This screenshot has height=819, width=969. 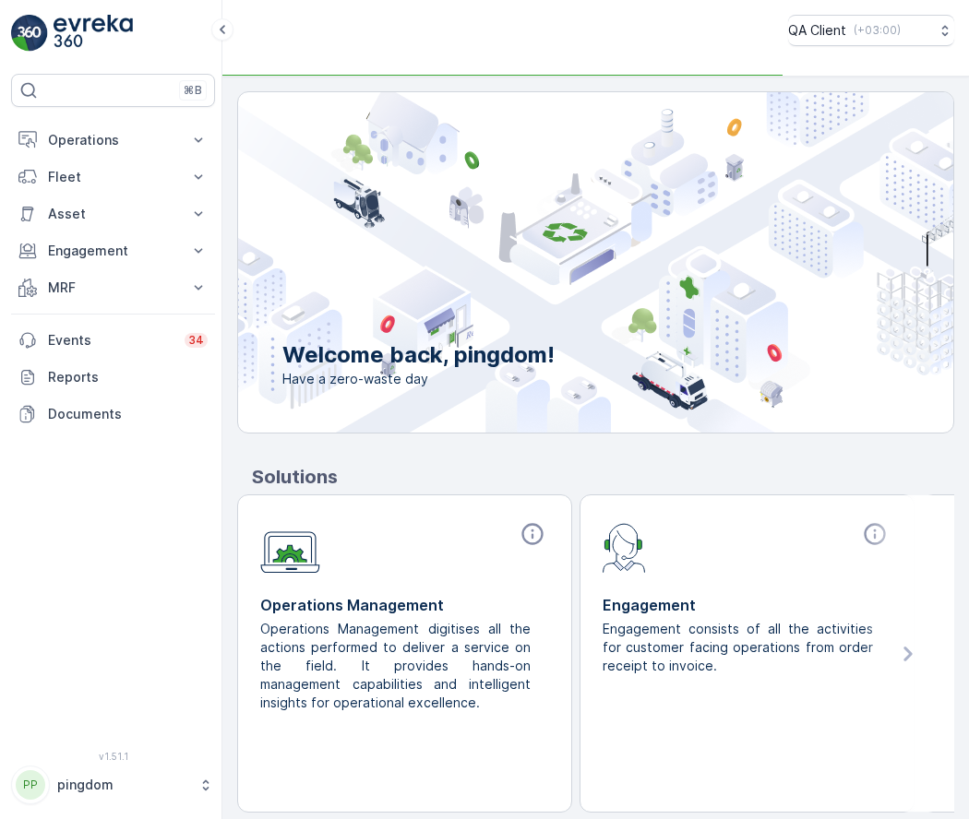 What do you see at coordinates (196, 340) in the screenshot?
I see `p: 34` at bounding box center [196, 340].